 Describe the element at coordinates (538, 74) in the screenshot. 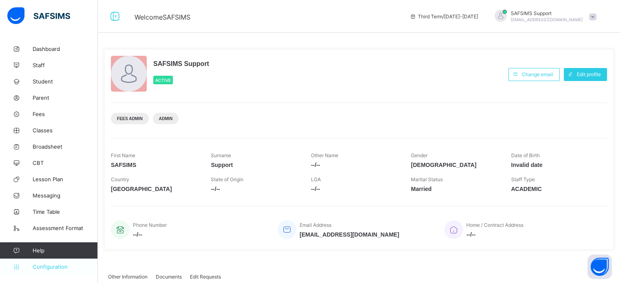

I see `span: Change email` at that location.